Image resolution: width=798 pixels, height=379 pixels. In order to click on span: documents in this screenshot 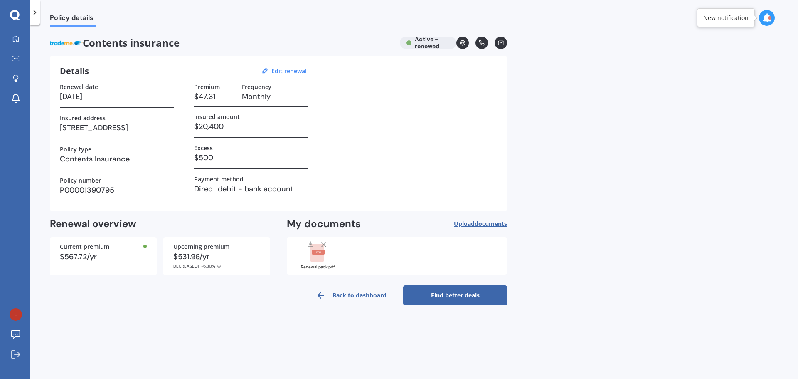, I will do `click(491, 223)`.